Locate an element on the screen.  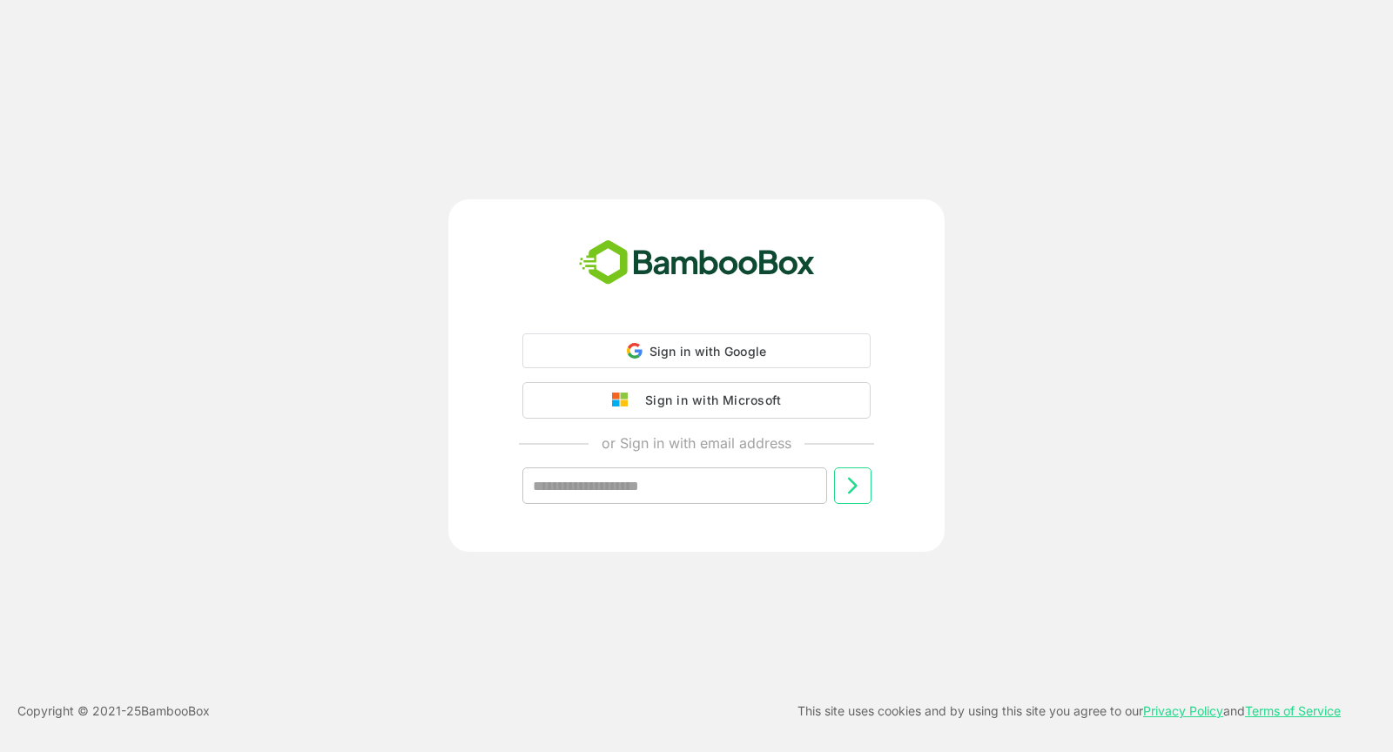
p: Copyright © 2021- 25 BambooBox is located at coordinates (113, 711).